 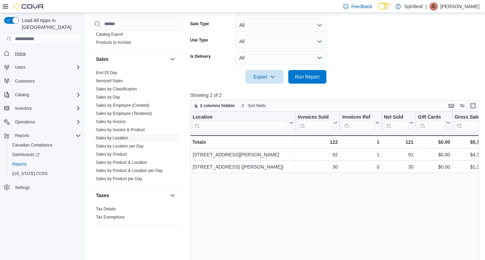 What do you see at coordinates (257, 106) in the screenshot?
I see `span: Sort fields` at bounding box center [257, 106].